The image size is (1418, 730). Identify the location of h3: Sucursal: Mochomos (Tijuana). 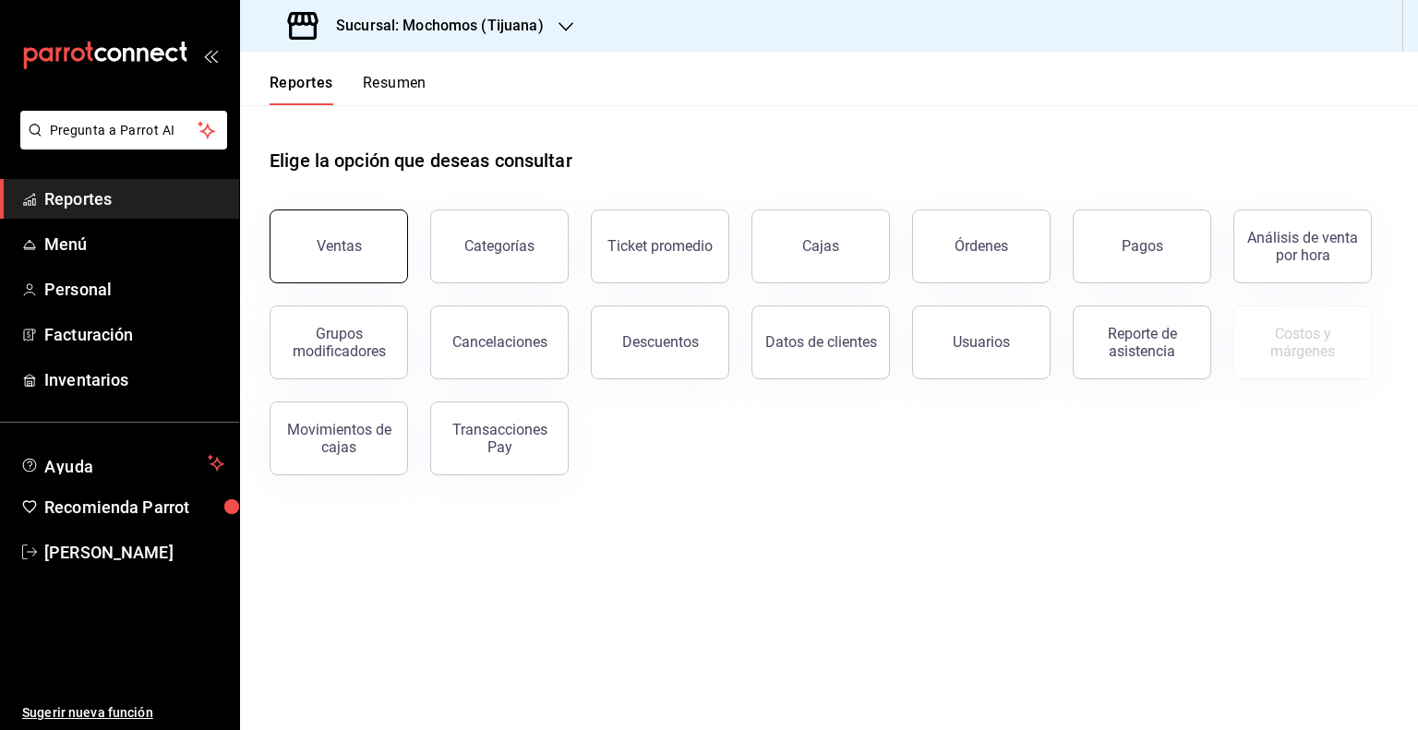
(432, 26).